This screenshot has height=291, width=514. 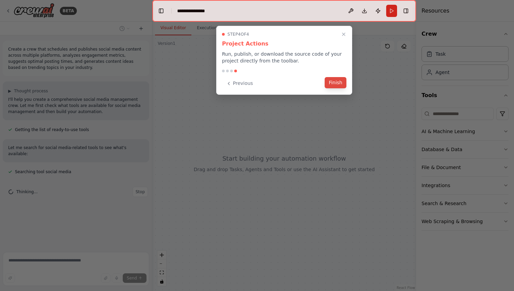 I want to click on h3: Project Actions, so click(x=284, y=44).